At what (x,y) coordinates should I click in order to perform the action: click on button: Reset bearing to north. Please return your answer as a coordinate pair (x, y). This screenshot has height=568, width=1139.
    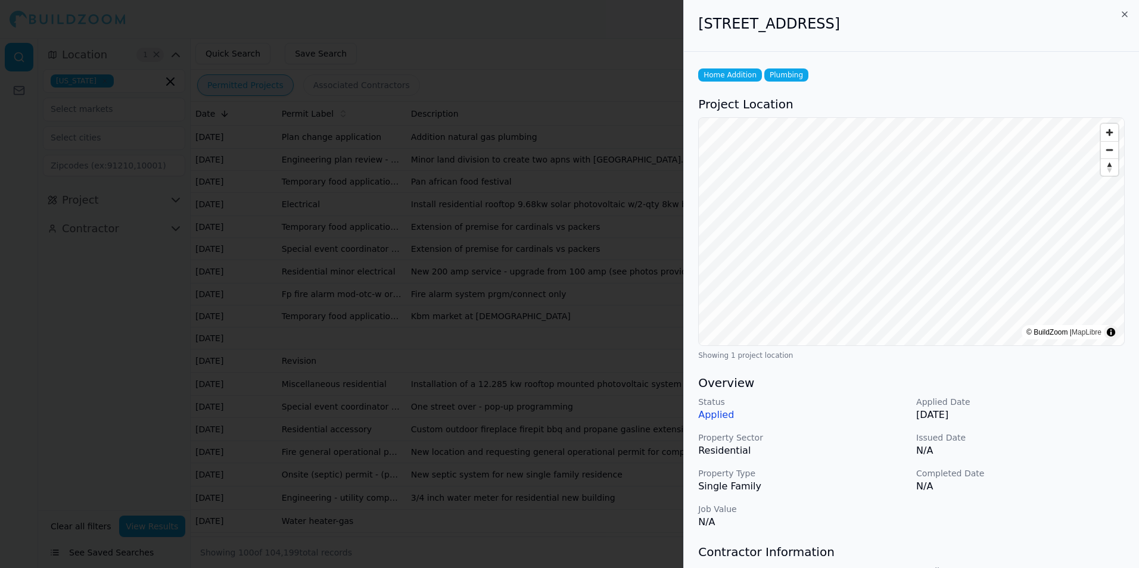
    Looking at the image, I should click on (1109, 167).